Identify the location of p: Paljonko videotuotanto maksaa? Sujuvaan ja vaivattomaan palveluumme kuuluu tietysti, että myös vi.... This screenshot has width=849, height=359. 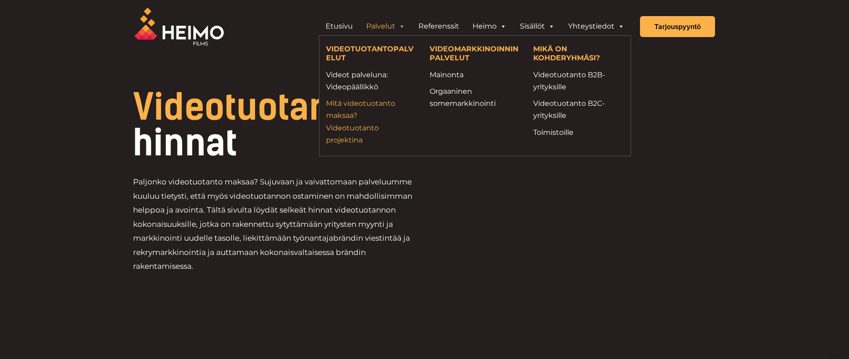
(279, 224).